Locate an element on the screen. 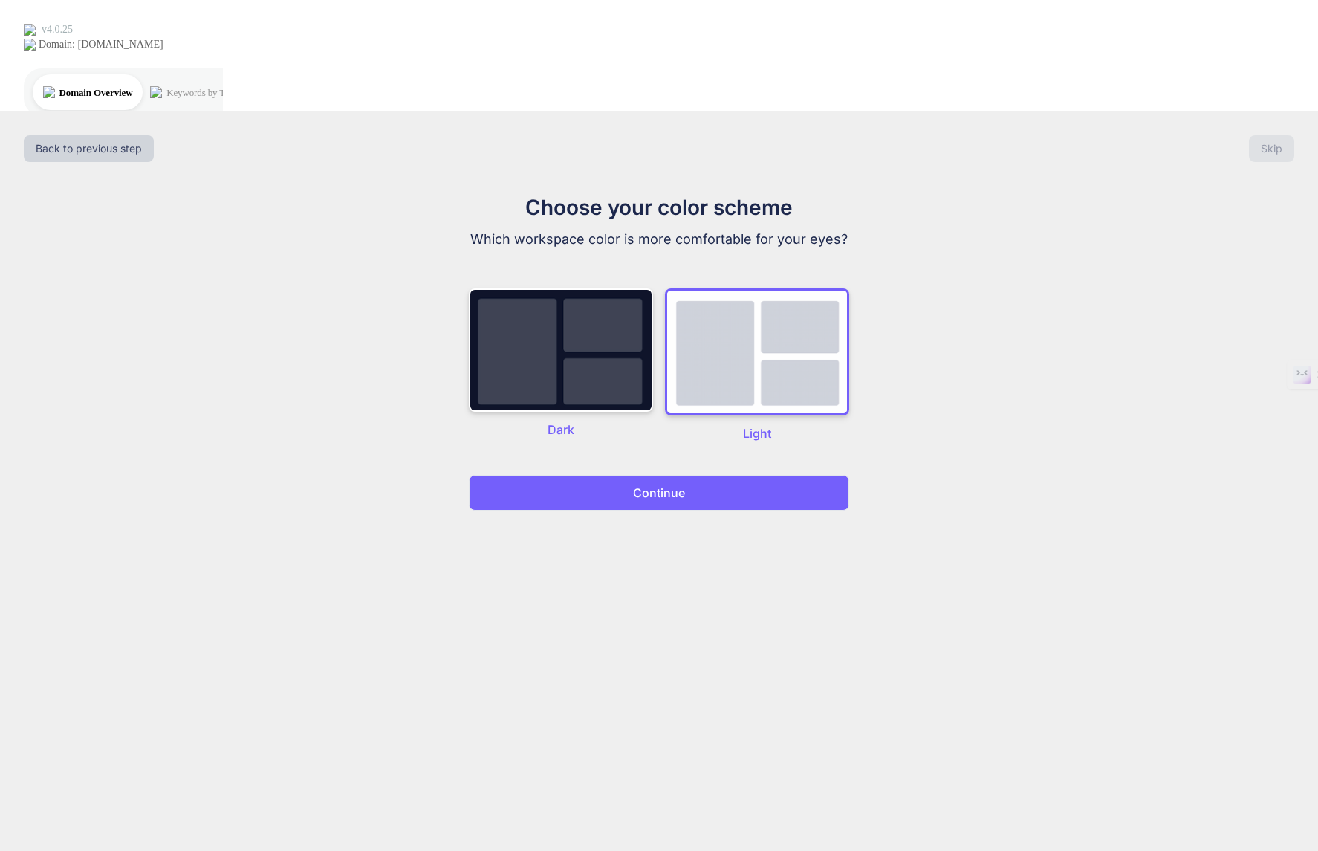  p: Dark is located at coordinates (561, 429).